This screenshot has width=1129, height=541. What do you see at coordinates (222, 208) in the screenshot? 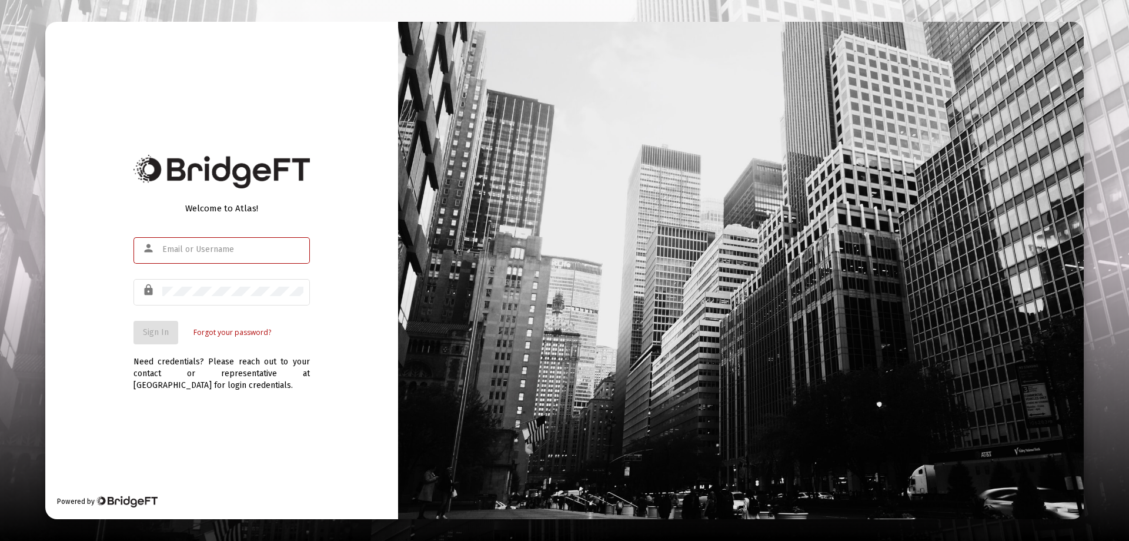
I see `div: Welcome to Atlas!` at bounding box center [222, 208].